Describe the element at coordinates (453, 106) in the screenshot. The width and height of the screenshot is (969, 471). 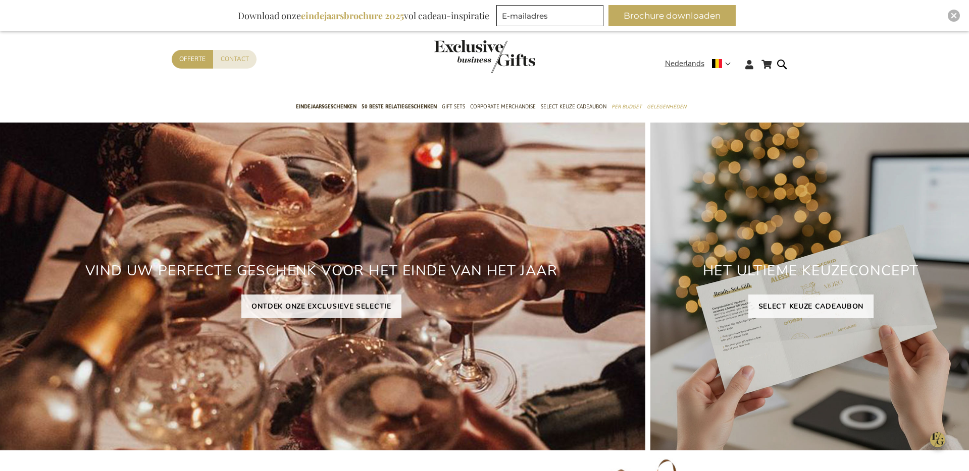
I see `span: Gift Sets` at that location.